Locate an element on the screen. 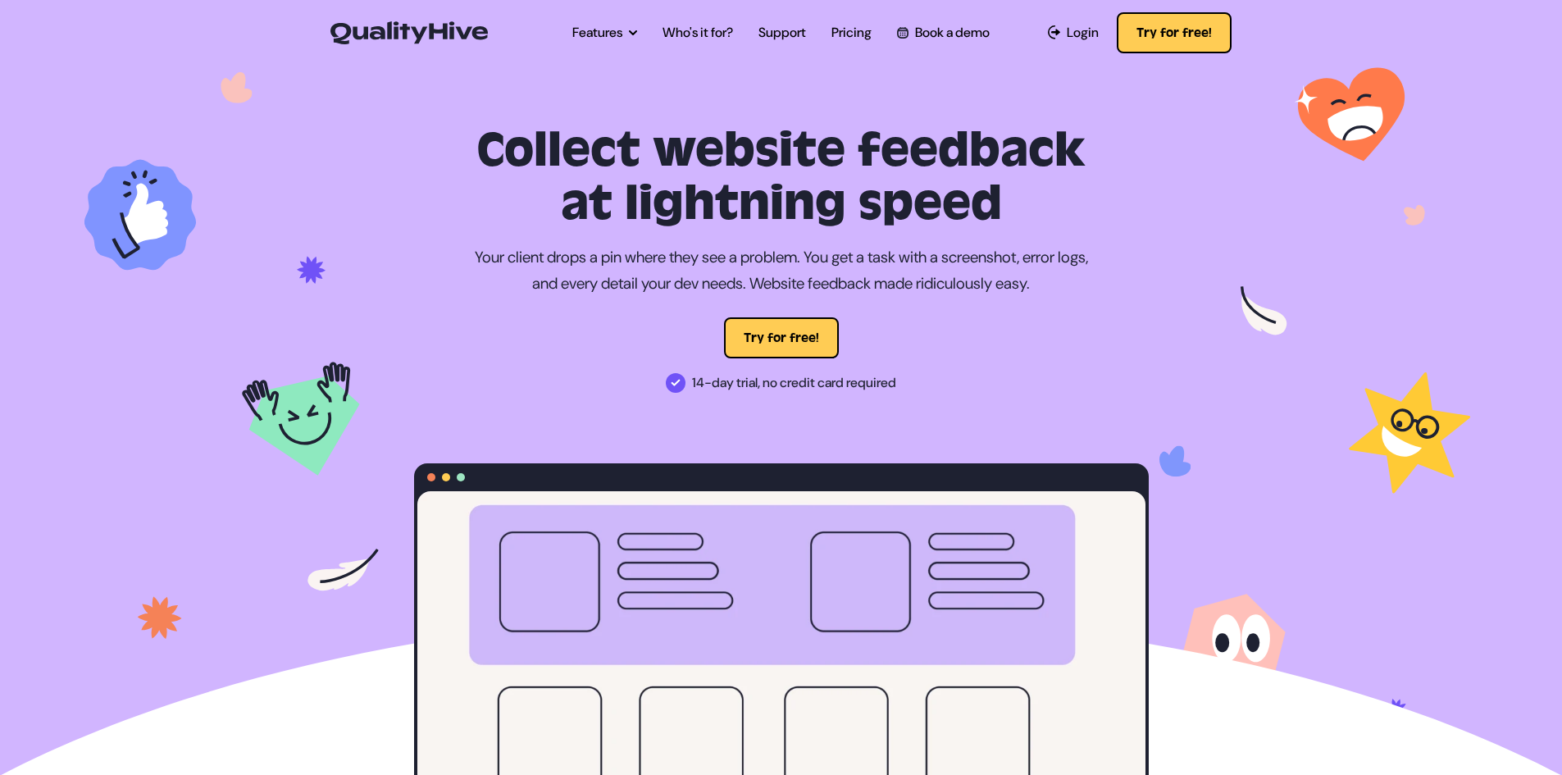 The image size is (1562, 775). a: Login is located at coordinates (1073, 33).